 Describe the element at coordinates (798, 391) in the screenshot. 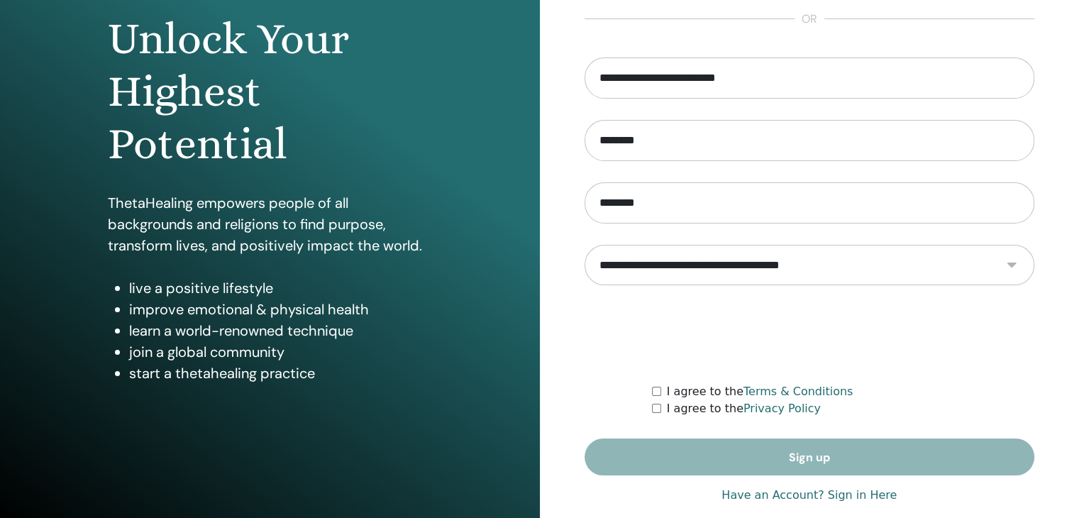

I see `a: Terms & Conditions` at that location.